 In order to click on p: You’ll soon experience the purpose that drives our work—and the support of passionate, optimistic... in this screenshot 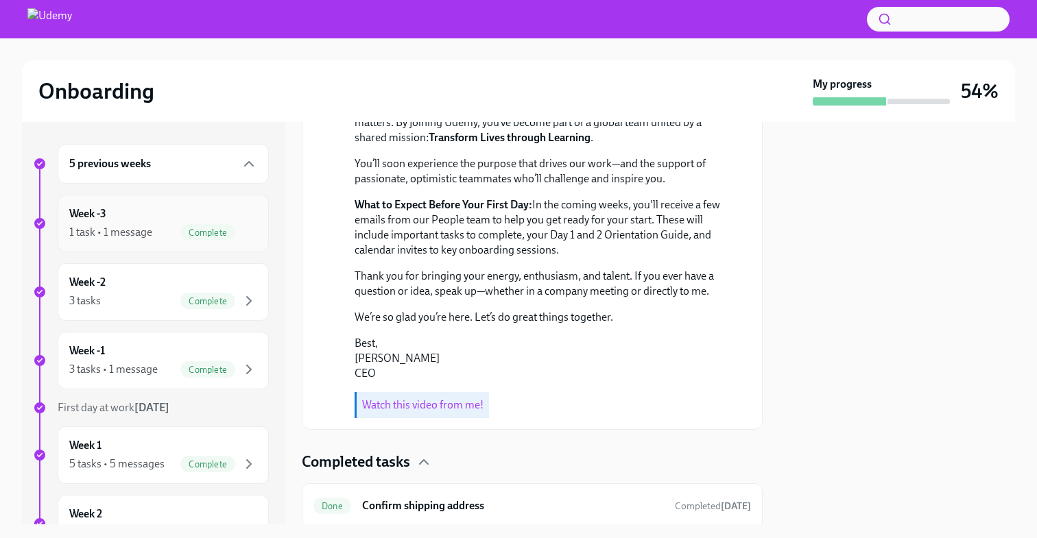, I will do `click(542, 171)`.